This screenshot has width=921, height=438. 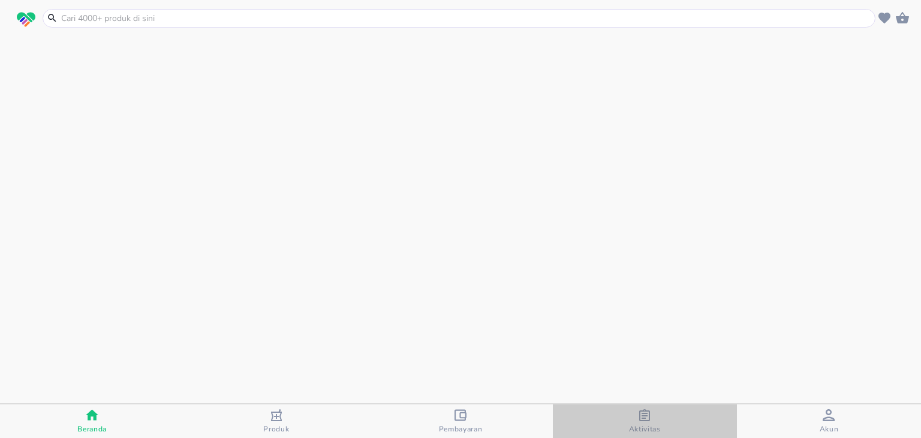 What do you see at coordinates (460, 421) in the screenshot?
I see `button: Pembayaran` at bounding box center [460, 421].